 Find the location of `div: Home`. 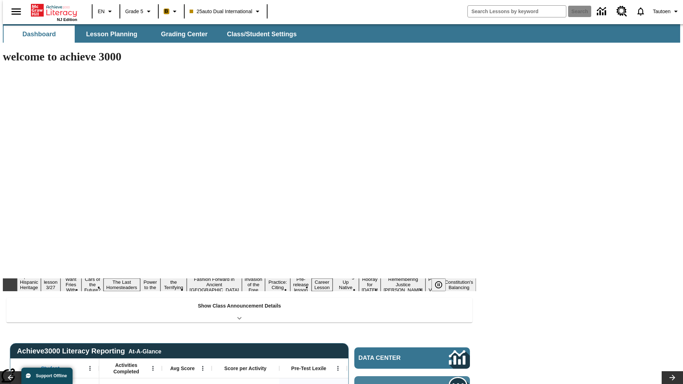

div: Home is located at coordinates (54, 12).